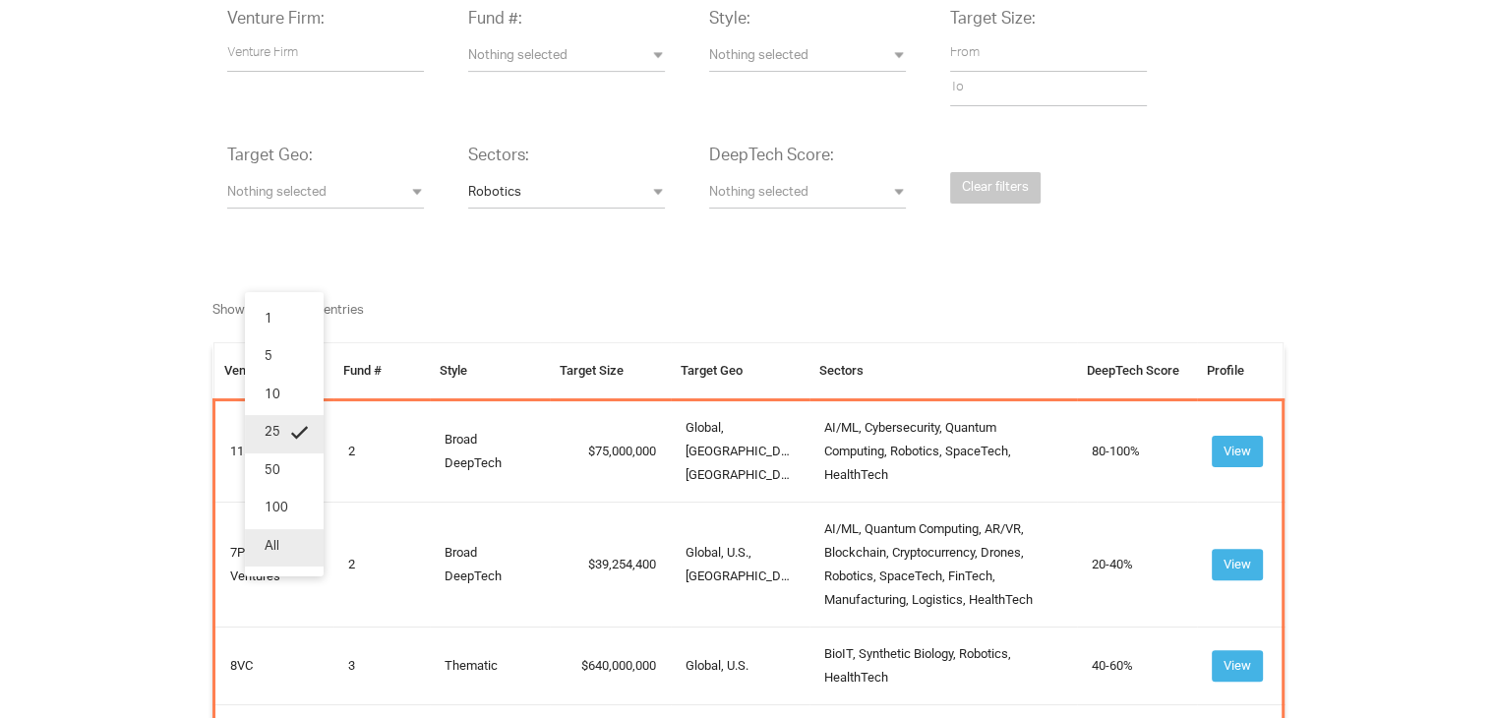 This screenshot has width=1496, height=718. Describe the element at coordinates (610, 451) in the screenshot. I see `td: 75,000,000` at that location.